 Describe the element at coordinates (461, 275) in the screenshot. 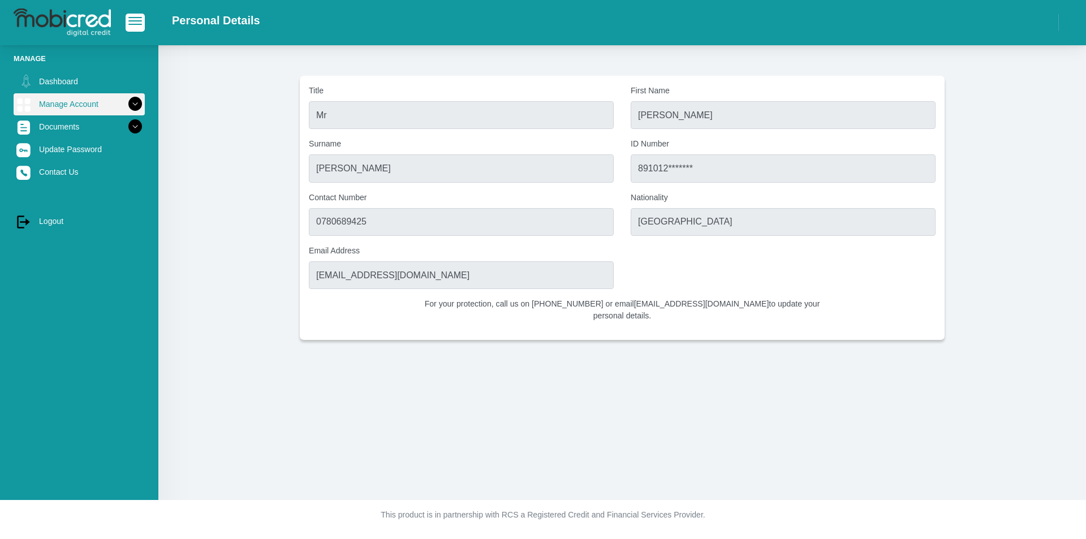

I see `input: Email Address` at that location.